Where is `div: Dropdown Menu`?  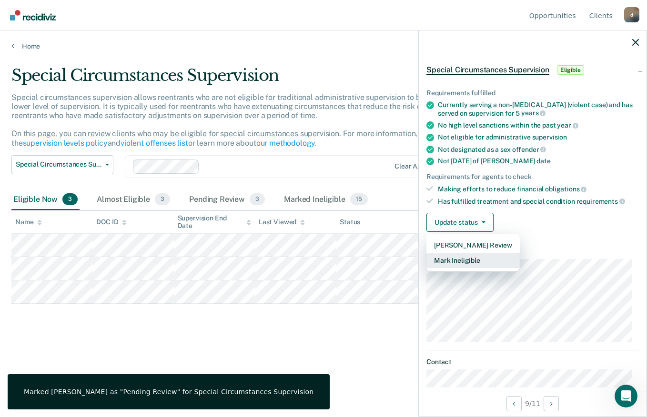 div: Dropdown Menu is located at coordinates (473, 253).